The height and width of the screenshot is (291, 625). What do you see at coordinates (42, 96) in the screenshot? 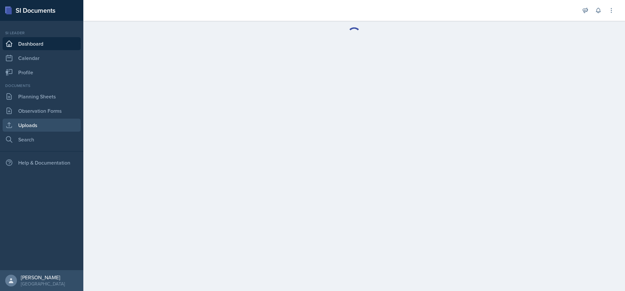
I see `a: Planning Sheets` at bounding box center [42, 96].